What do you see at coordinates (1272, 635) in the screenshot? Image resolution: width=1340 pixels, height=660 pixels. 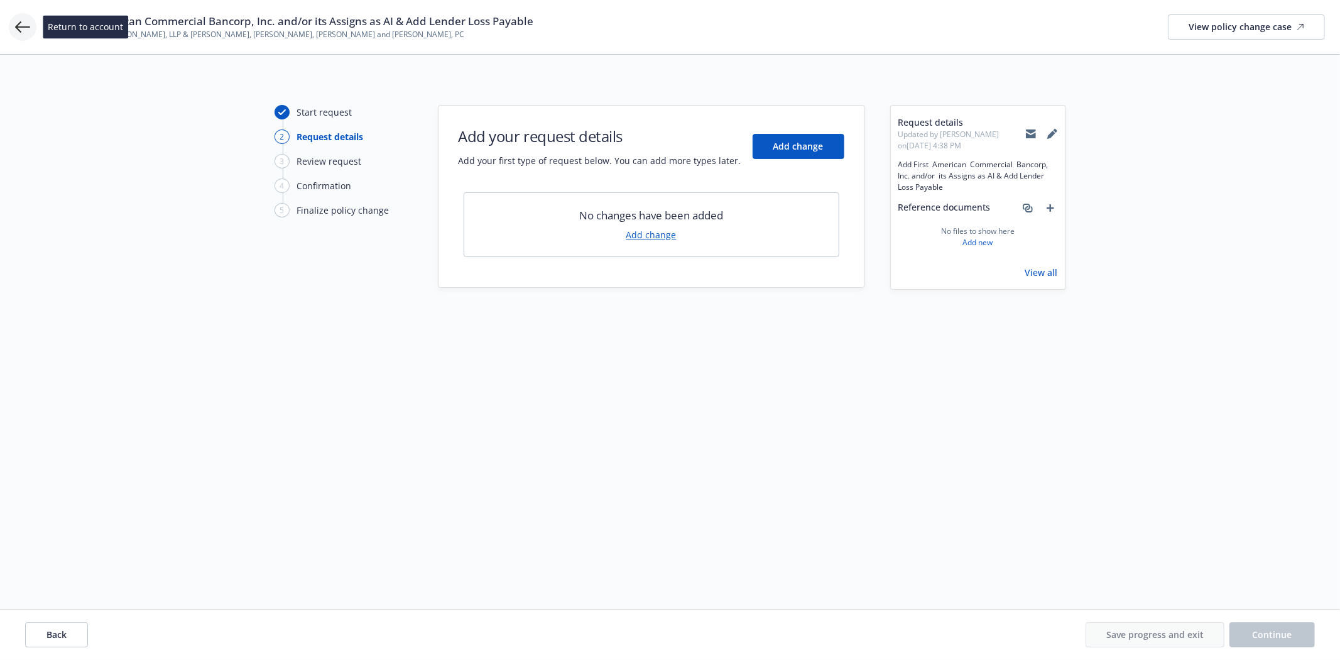 I see `button: Continue` at bounding box center [1272, 635].